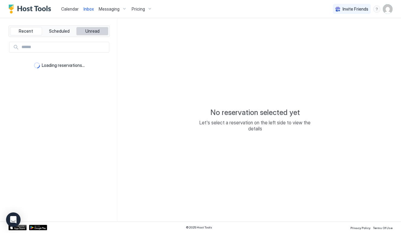  What do you see at coordinates (109, 9) in the screenshot?
I see `span: Messaging` at bounding box center [109, 9].